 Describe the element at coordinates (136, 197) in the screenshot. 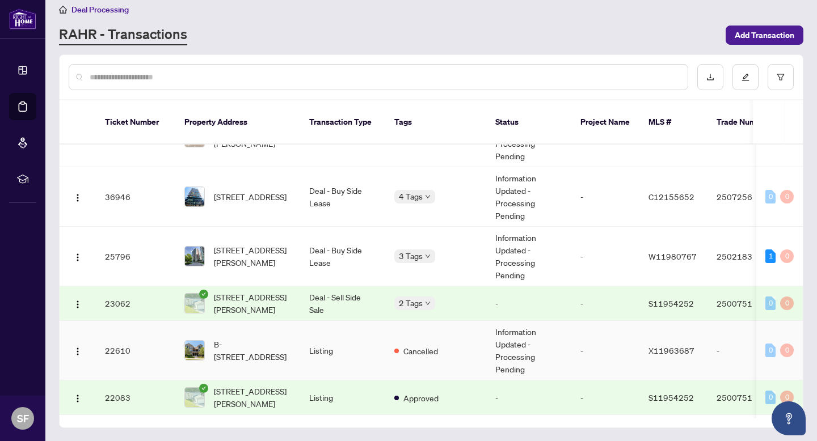

I see `td: 36946` at that location.